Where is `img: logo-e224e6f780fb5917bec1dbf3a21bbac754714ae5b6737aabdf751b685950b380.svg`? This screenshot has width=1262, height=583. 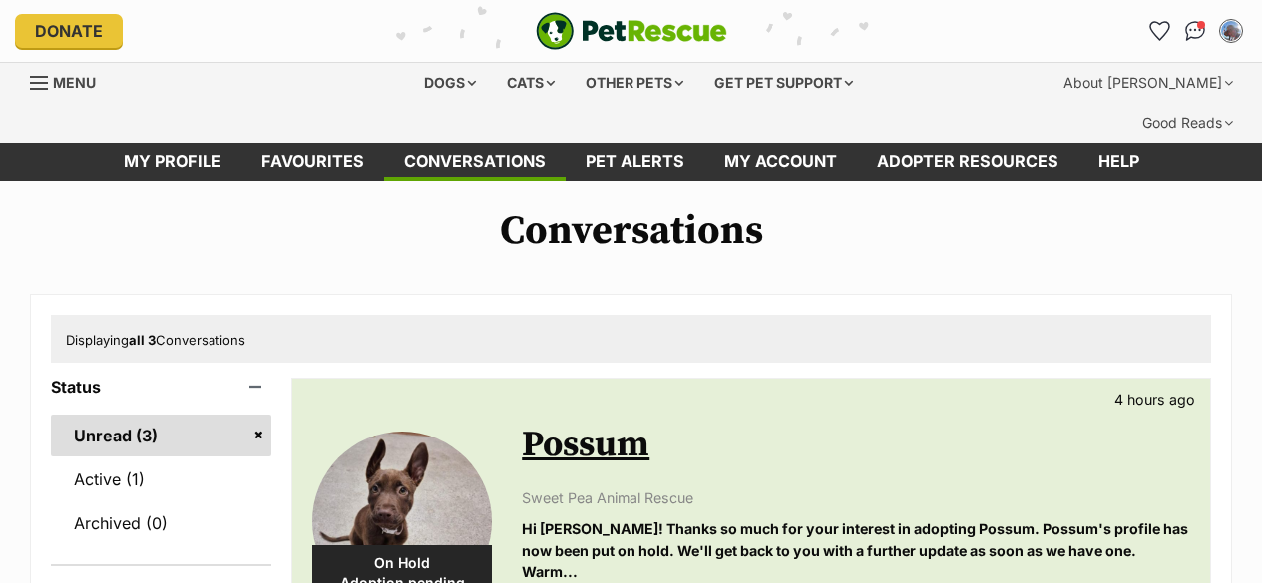
img: logo-e224e6f780fb5917bec1dbf3a21bbac754714ae5b6737aabdf751b685950b380.svg is located at coordinates (631, 31).